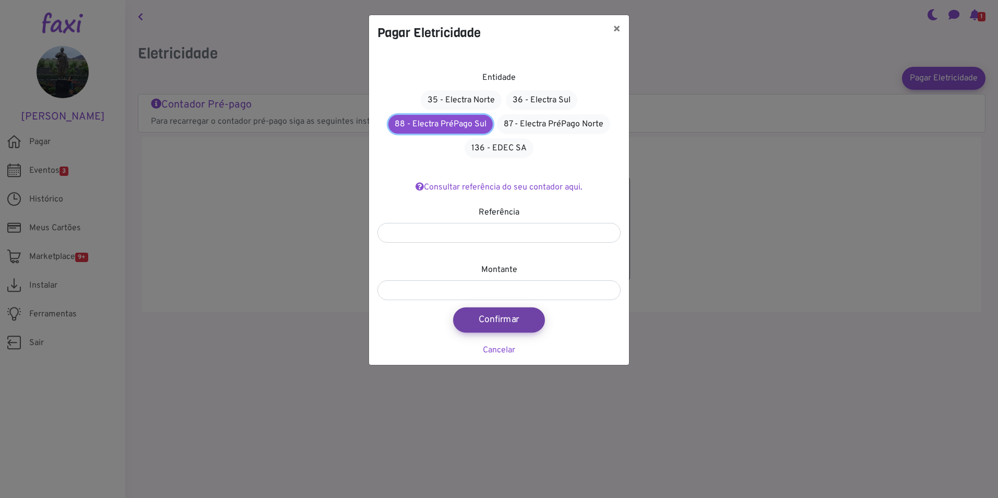 The height and width of the screenshot is (498, 998). I want to click on label: Referência, so click(499, 212).